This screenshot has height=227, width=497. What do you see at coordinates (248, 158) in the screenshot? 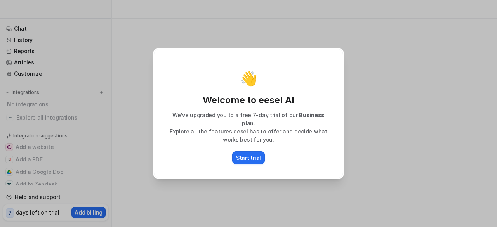
I see `p: Start trial` at bounding box center [248, 158].